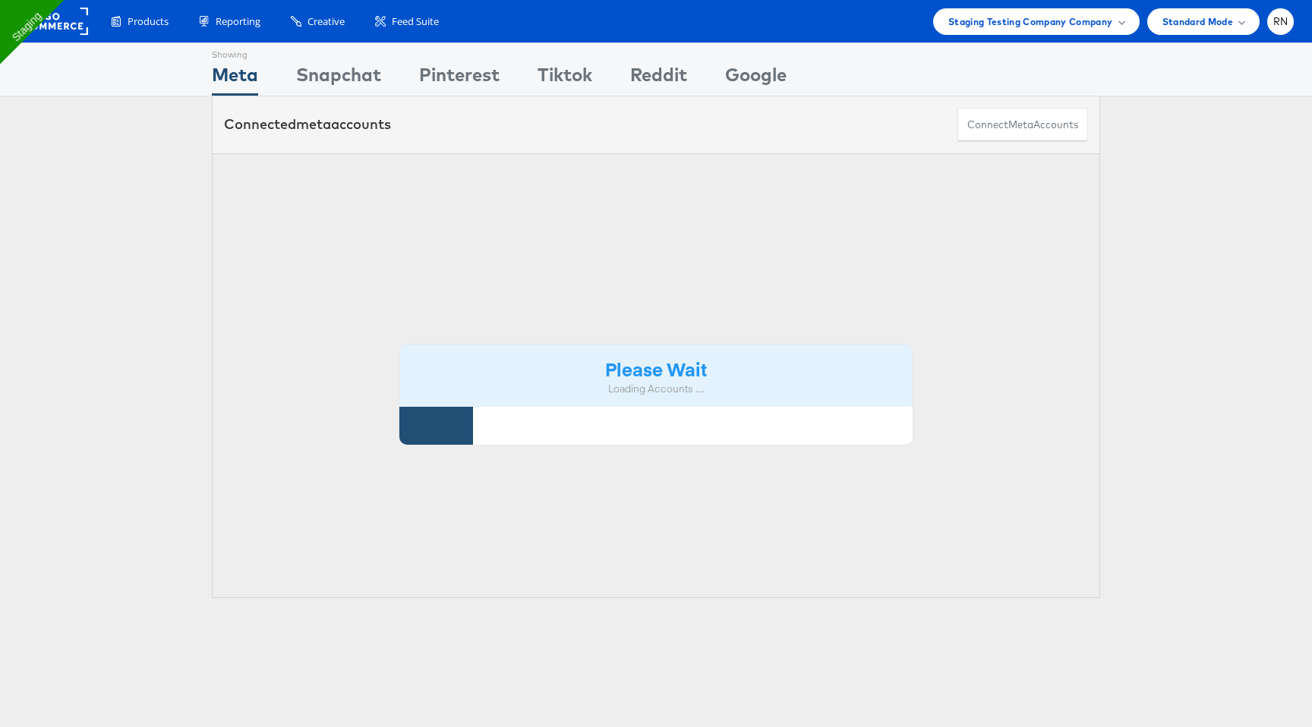 This screenshot has height=727, width=1312. Describe the element at coordinates (307, 125) in the screenshot. I see `div: Connected accounts` at that location.